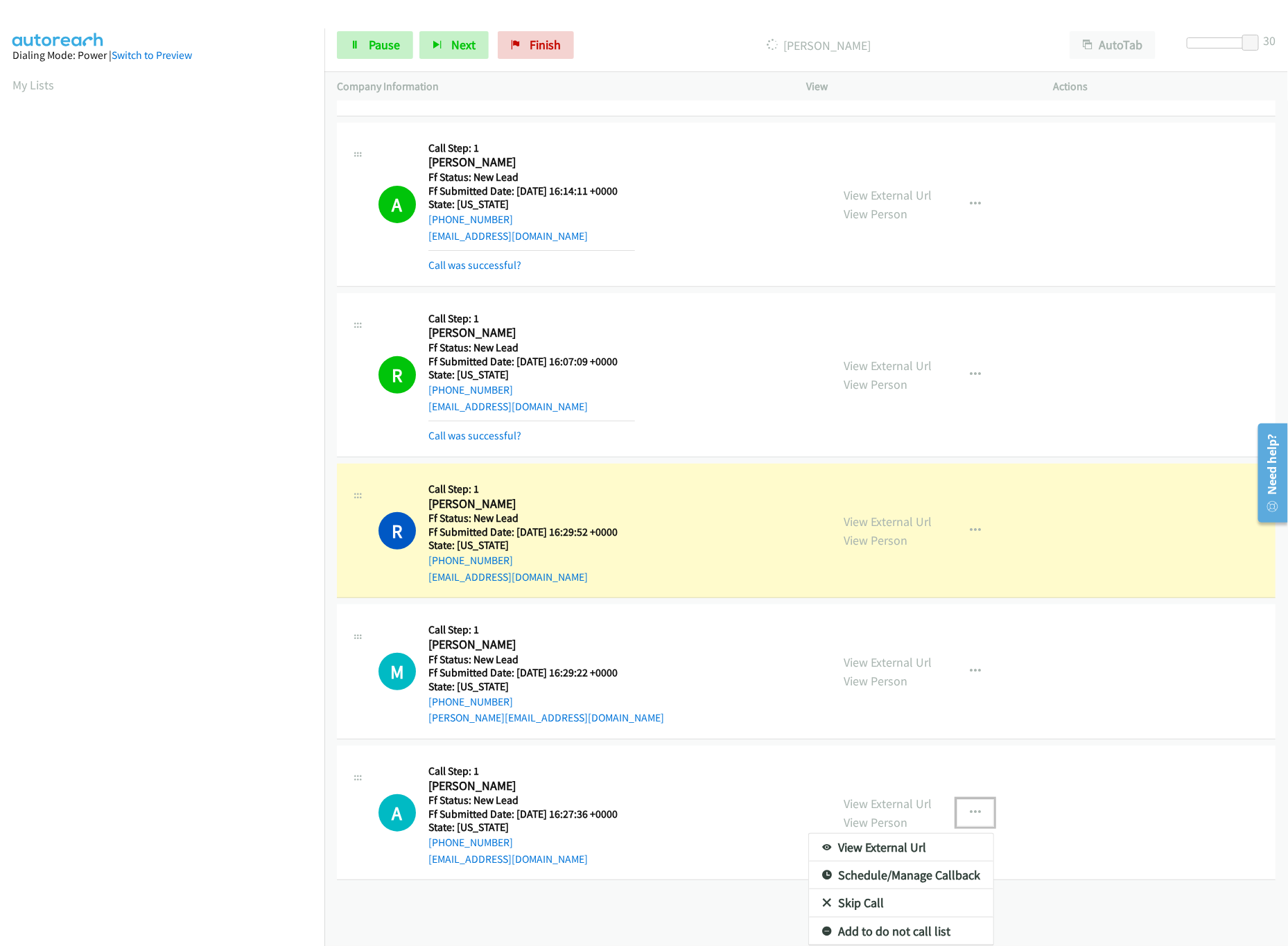  Describe the element at coordinates (24, 46) in the screenshot. I see `div: Need help?` at that location.